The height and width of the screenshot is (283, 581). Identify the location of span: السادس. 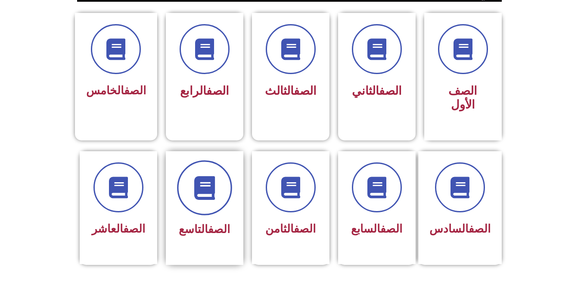
(460, 229).